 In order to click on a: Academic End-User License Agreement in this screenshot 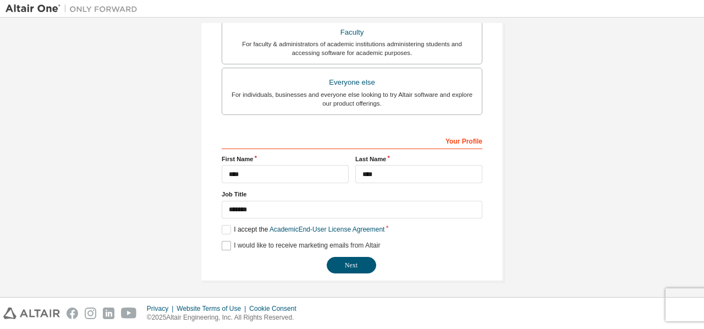, I will do `click(326, 229)`.